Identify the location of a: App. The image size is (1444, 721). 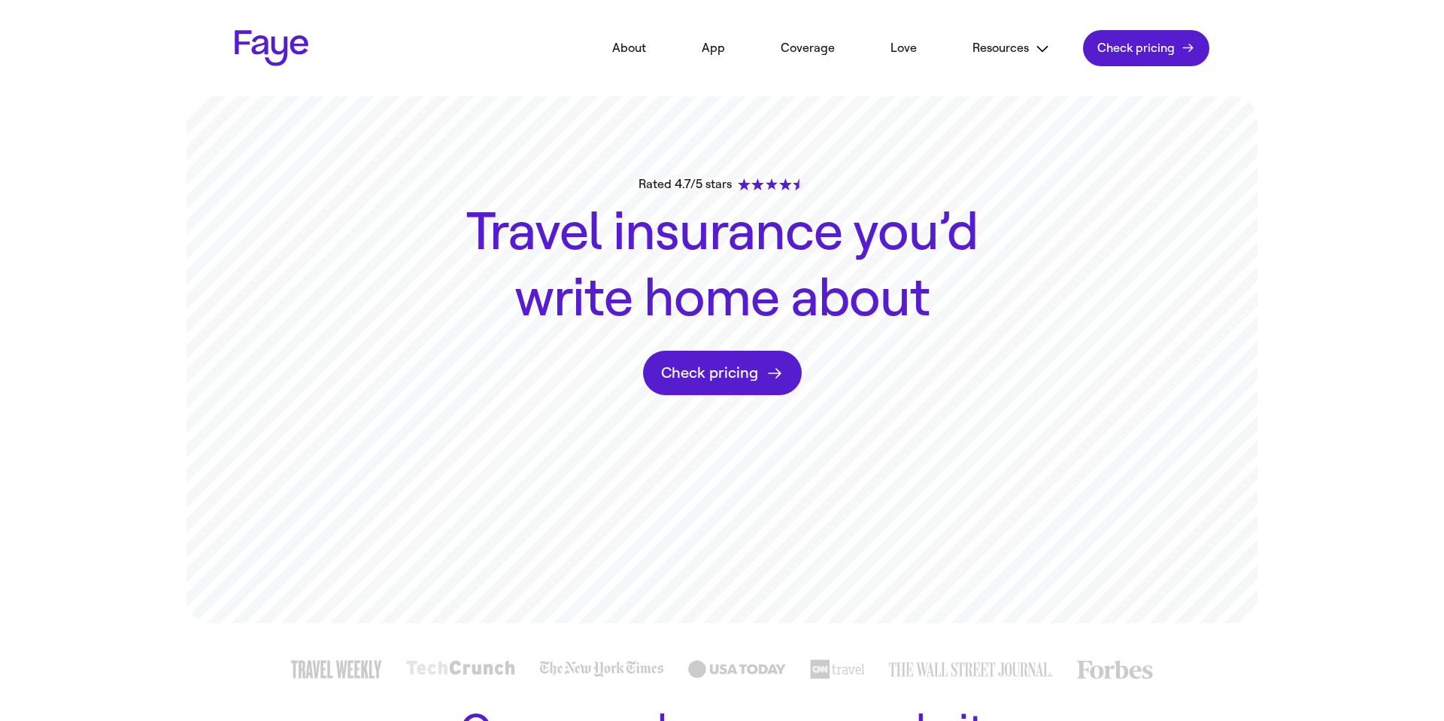
(713, 48).